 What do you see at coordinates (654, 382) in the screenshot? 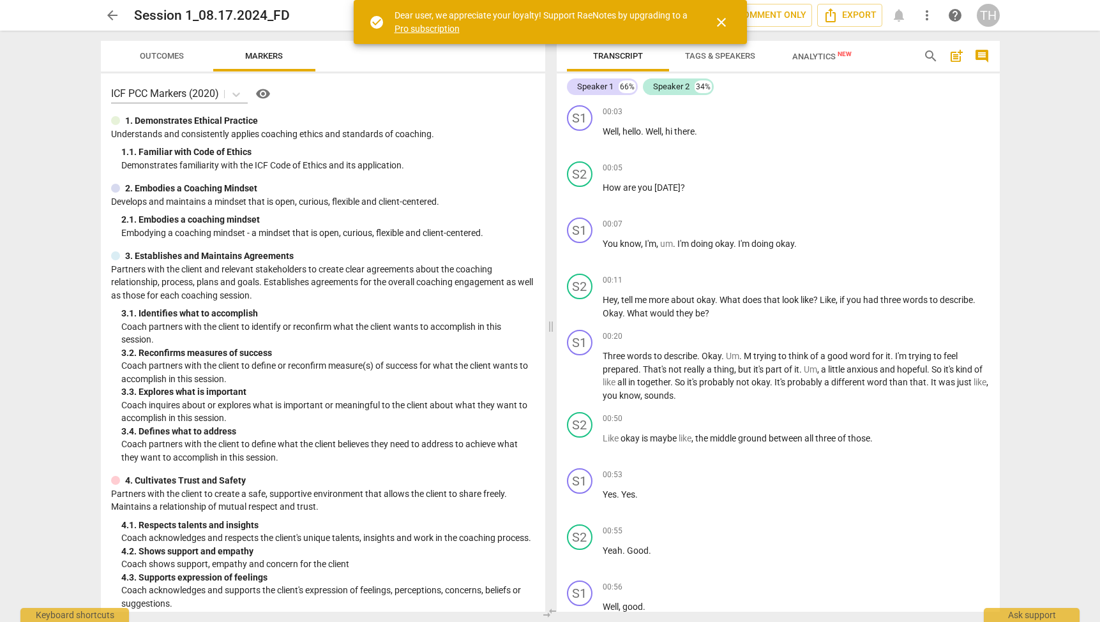
I see `span: together` at bounding box center [654, 382].